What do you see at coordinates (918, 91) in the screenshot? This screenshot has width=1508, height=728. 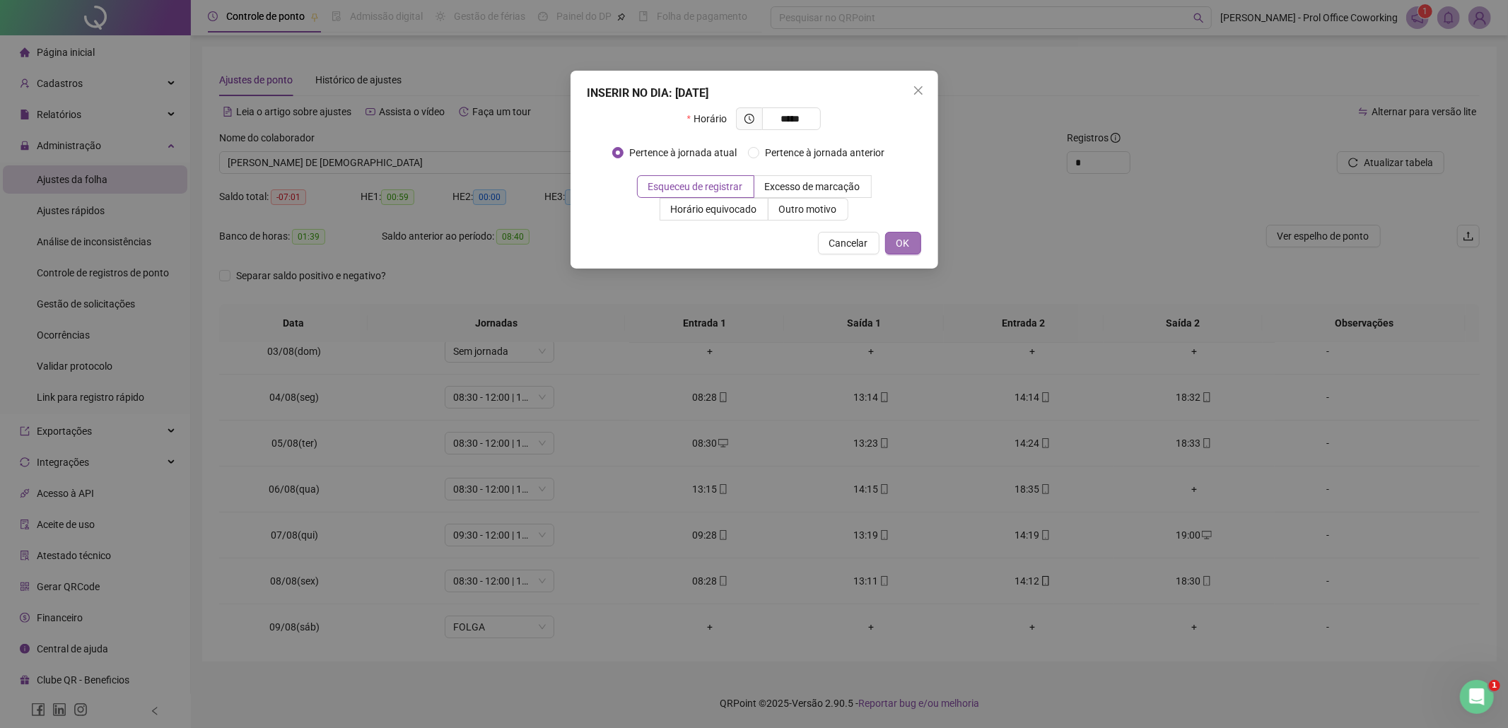 I see `span: close` at bounding box center [918, 91].